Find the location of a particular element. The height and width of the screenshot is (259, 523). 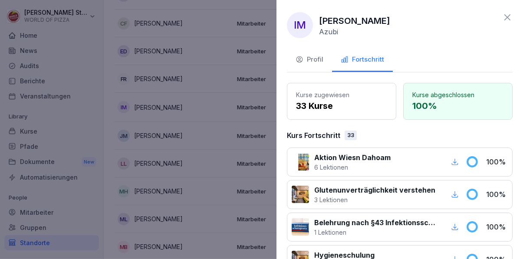

p: Aktion Wiesn Dahoam is located at coordinates (353, 158).